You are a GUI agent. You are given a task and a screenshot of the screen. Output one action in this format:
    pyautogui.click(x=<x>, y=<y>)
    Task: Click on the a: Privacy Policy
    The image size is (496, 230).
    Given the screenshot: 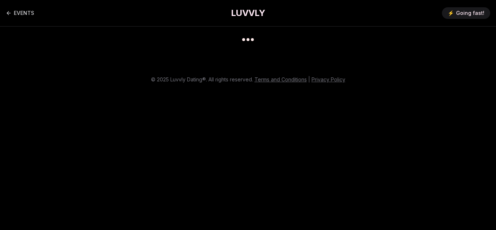 What is the action you would take?
    pyautogui.click(x=328, y=79)
    